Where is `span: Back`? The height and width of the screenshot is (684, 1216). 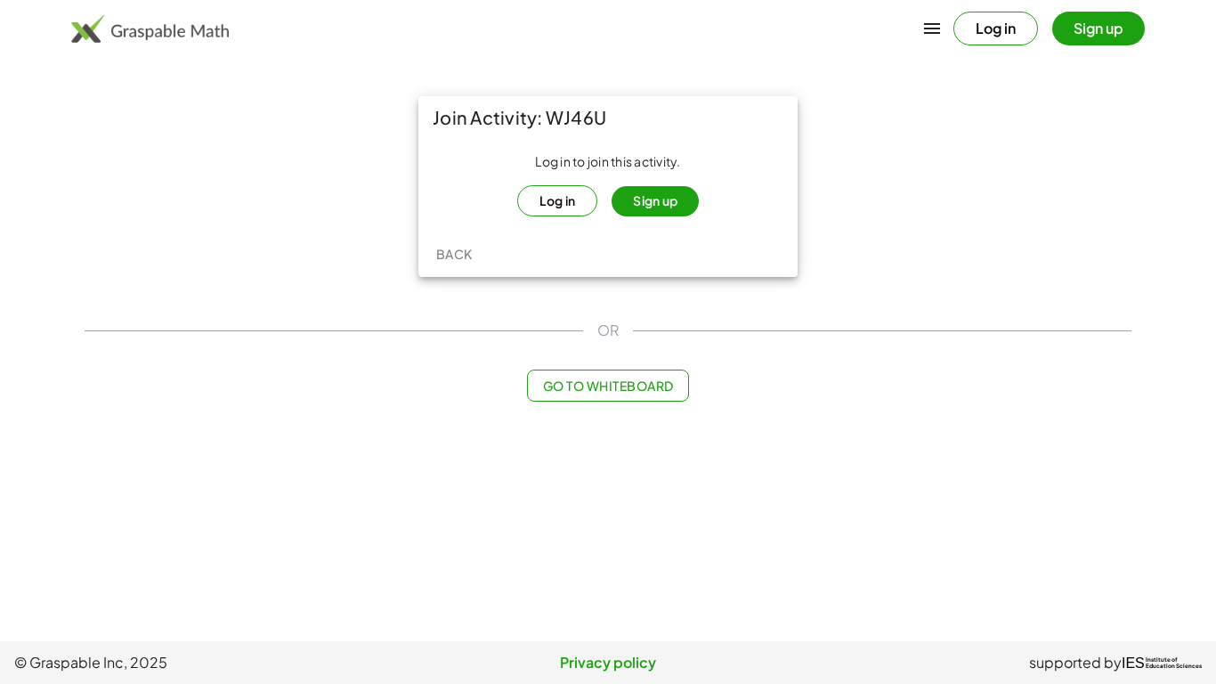
span: Back is located at coordinates (453, 254).